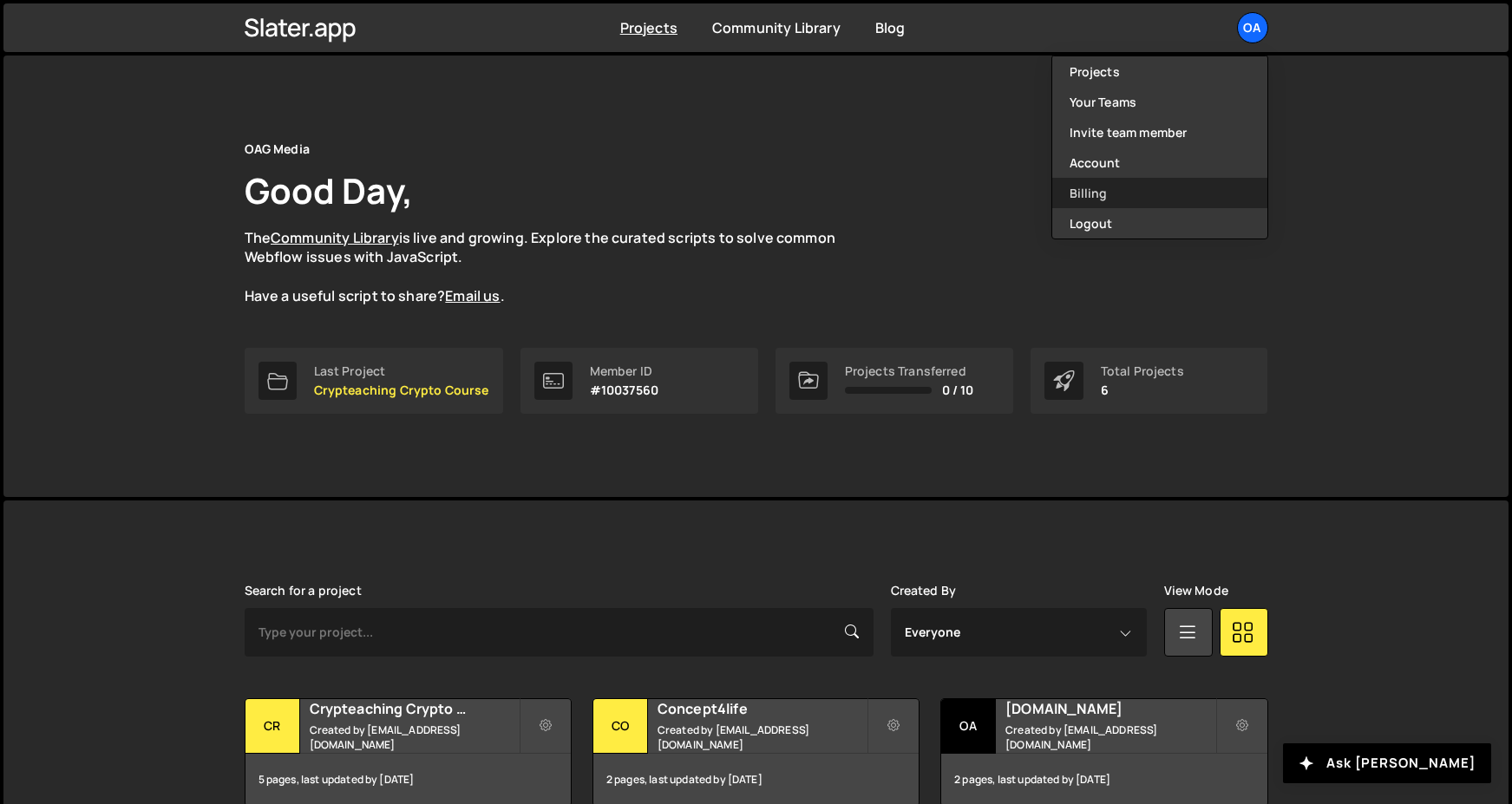  I want to click on span: 0 / 10, so click(958, 391).